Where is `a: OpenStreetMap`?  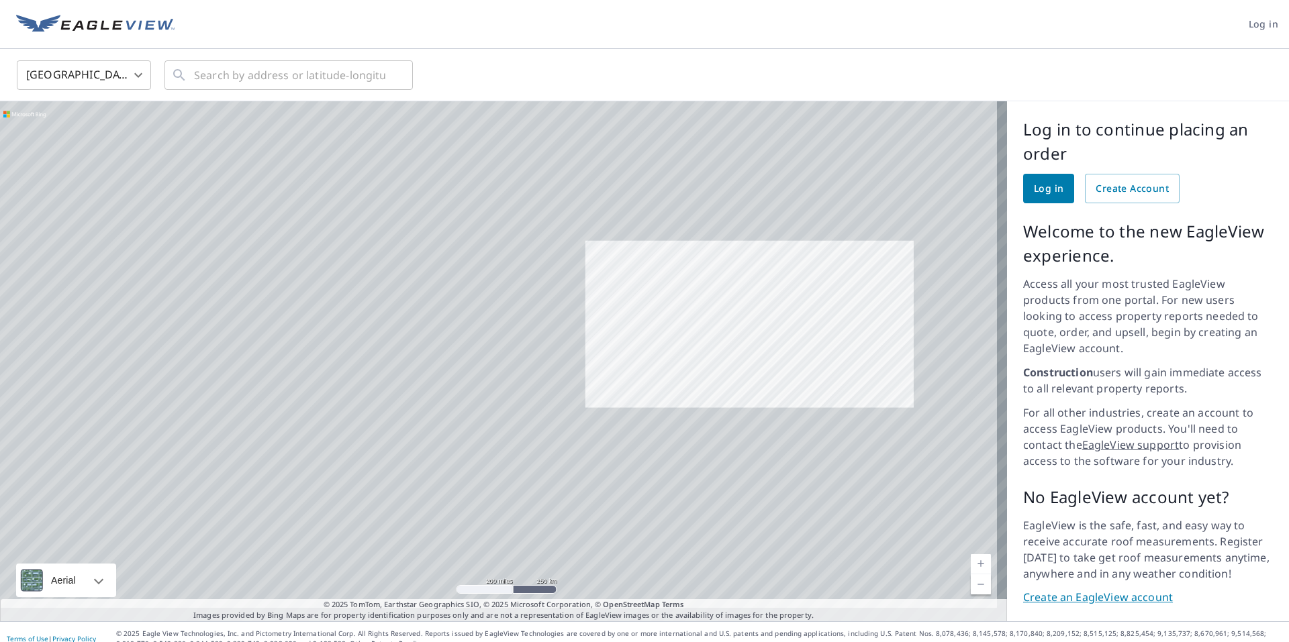 a: OpenStreetMap is located at coordinates (631, 604).